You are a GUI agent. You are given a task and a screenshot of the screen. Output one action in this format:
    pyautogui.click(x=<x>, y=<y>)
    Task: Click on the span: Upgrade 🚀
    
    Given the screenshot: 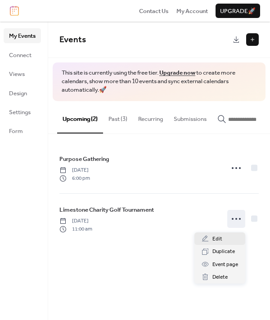 What is the action you would take?
    pyautogui.click(x=237, y=11)
    